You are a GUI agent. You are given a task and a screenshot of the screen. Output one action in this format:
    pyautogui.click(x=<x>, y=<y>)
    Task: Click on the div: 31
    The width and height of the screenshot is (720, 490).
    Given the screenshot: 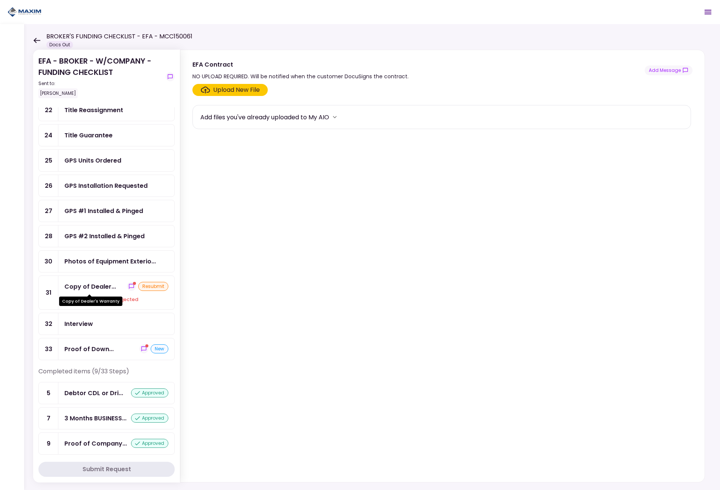 What is the action you would take?
    pyautogui.click(x=49, y=292)
    